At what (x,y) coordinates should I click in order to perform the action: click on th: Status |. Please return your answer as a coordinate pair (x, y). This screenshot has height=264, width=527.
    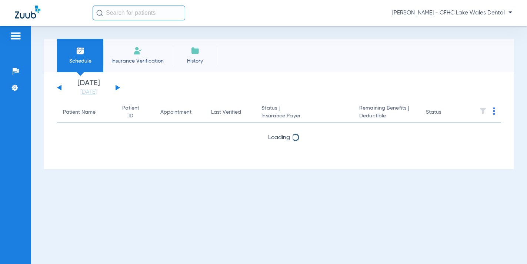
    Looking at the image, I should click on (304, 113).